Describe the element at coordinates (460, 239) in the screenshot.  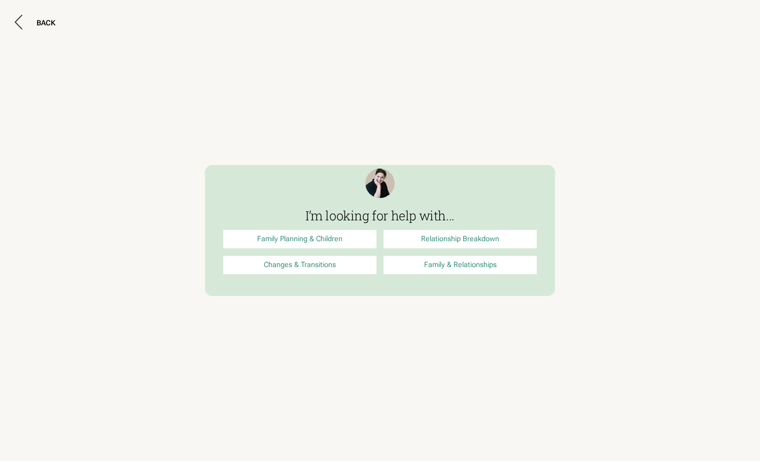
I see `a: Relationship Breakdown` at that location.